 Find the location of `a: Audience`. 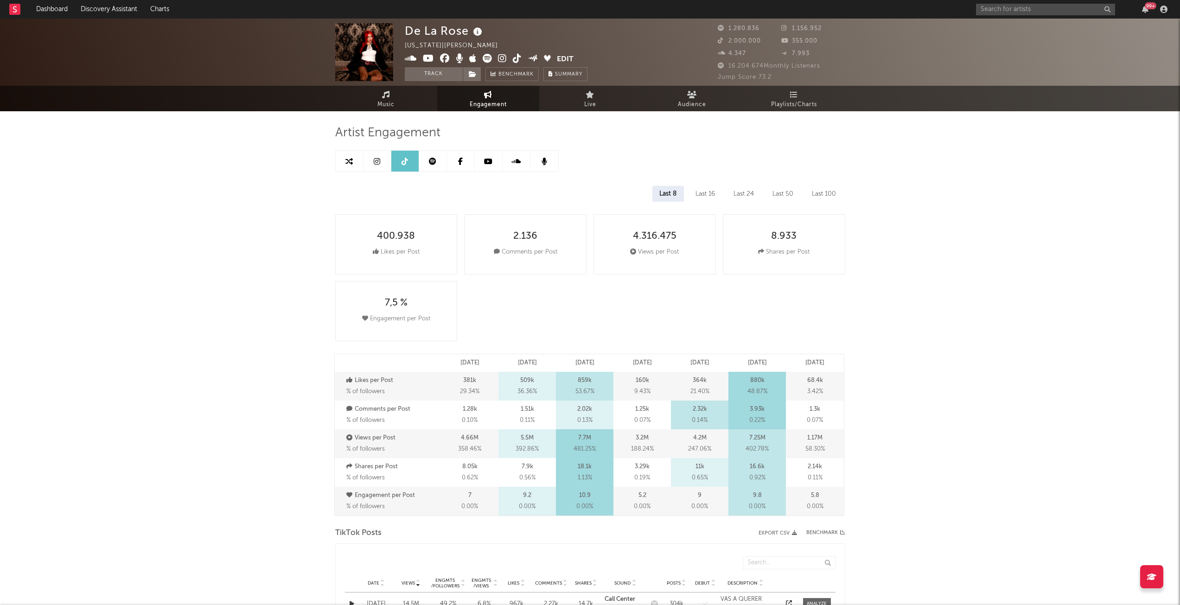

a: Audience is located at coordinates (692, 98).